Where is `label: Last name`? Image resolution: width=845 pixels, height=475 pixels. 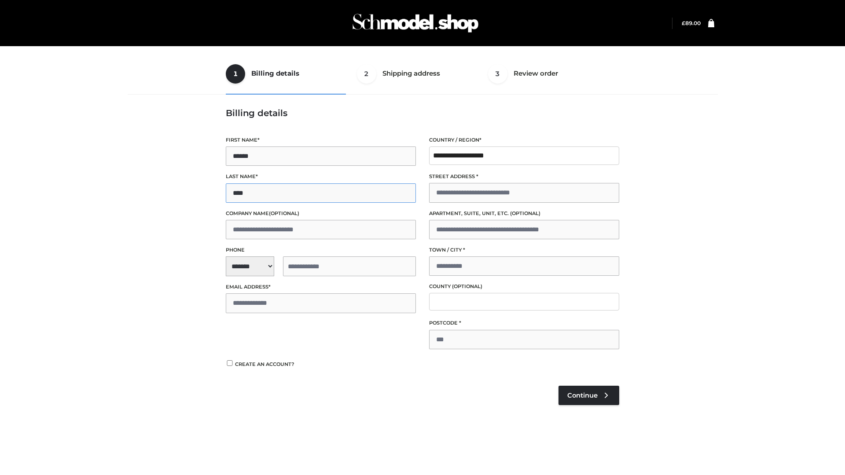 label: Last name is located at coordinates (321, 177).